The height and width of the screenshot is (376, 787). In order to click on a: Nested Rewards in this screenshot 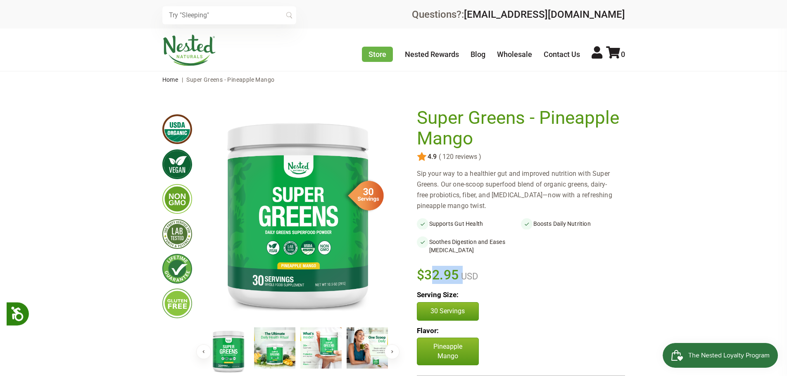, I will do `click(432, 54)`.